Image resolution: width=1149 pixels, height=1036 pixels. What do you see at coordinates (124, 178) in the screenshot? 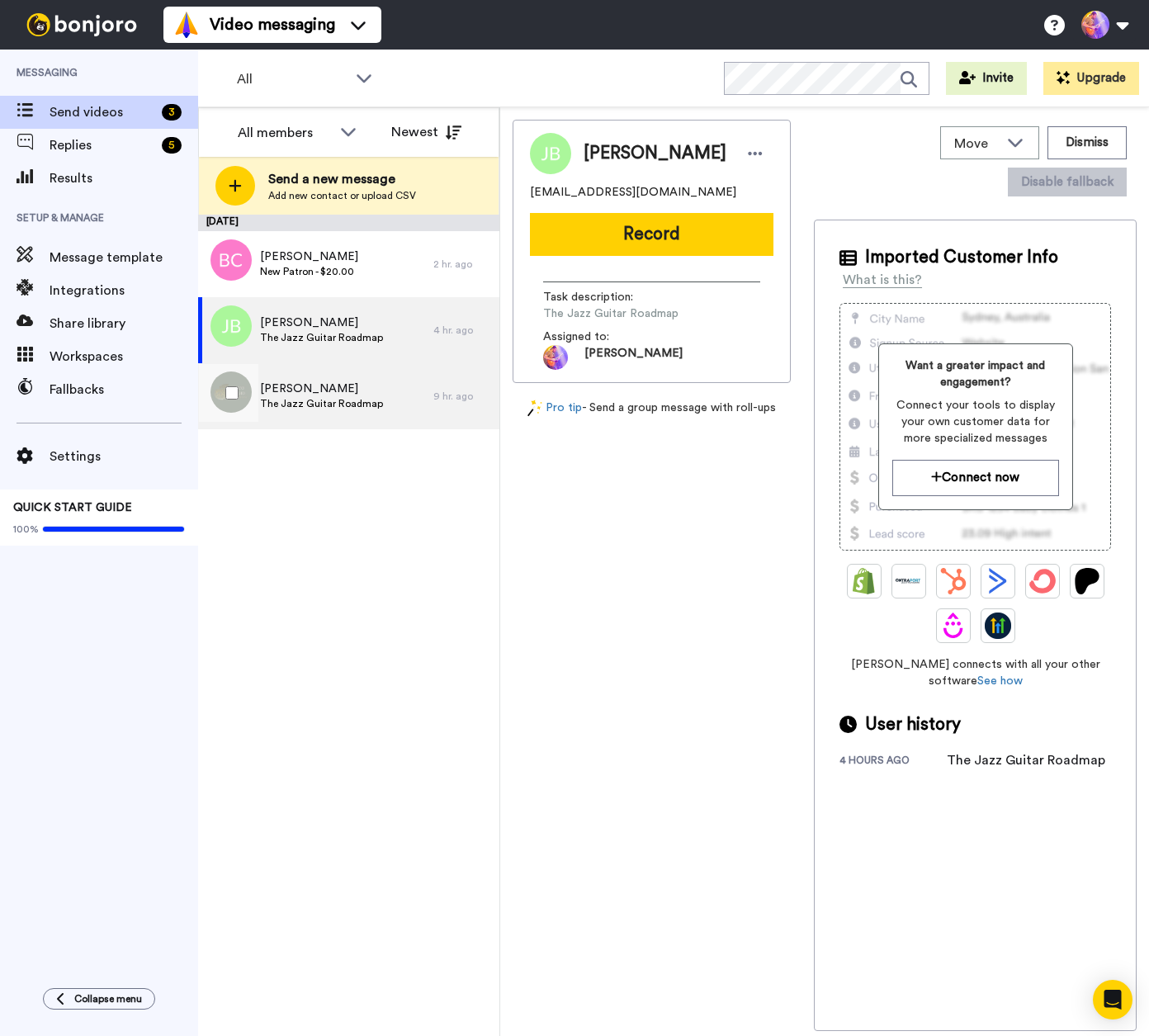
I see `span: Results` at bounding box center [124, 178].